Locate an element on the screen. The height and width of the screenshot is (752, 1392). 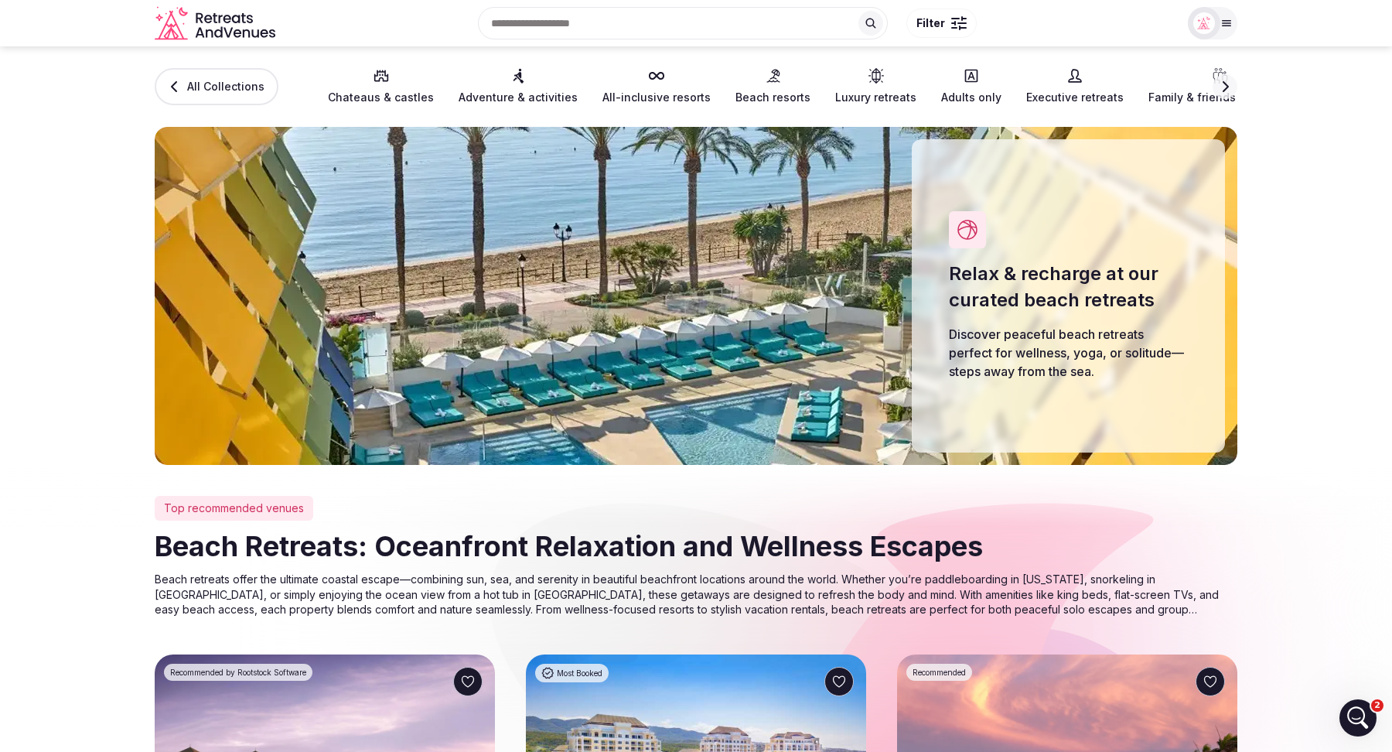
span: Beach resorts is located at coordinates (773, 97).